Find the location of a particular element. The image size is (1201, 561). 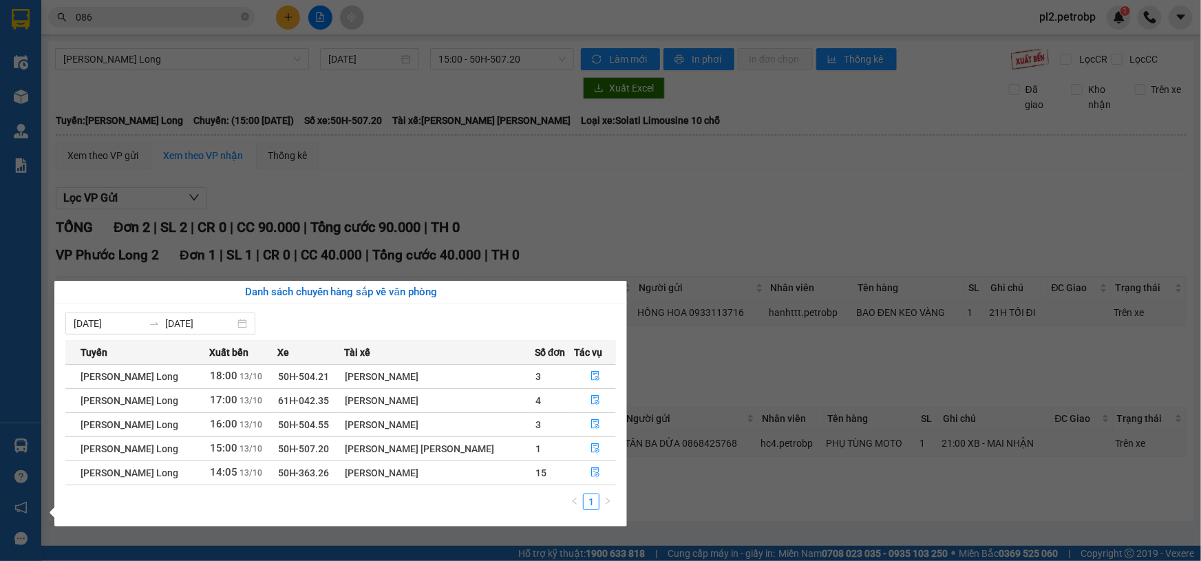

span: Xuất bến is located at coordinates (229, 352).